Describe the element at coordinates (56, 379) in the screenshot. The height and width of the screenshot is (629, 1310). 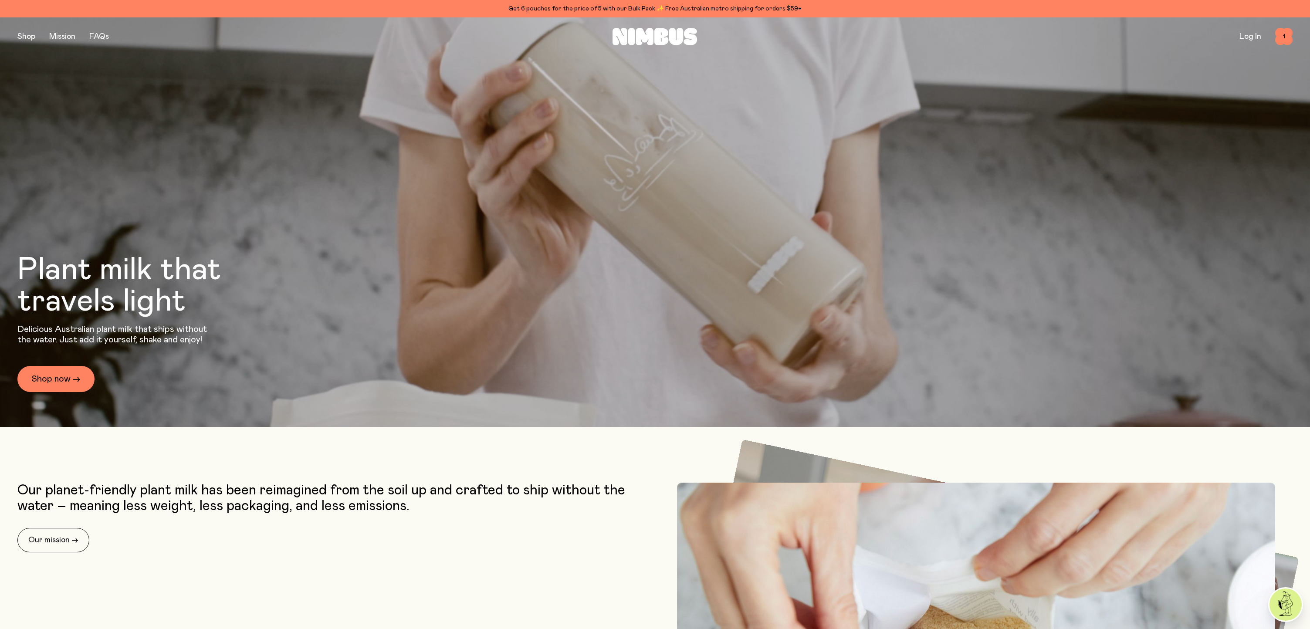
I see `a: Shop now →` at that location.